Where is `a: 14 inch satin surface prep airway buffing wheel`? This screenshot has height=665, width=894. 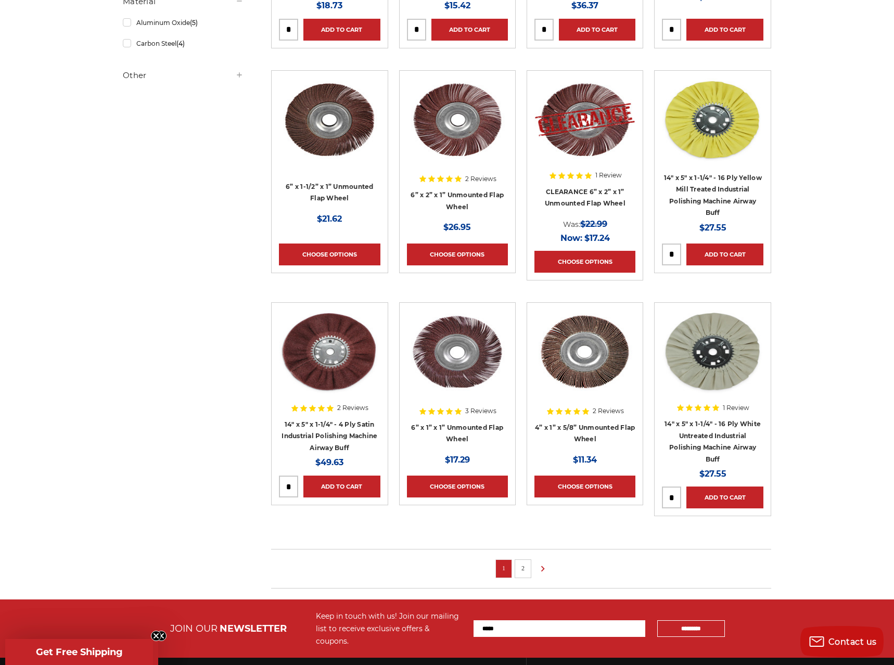
a: 14 inch satin surface prep airway buffing wheel is located at coordinates (329, 377).